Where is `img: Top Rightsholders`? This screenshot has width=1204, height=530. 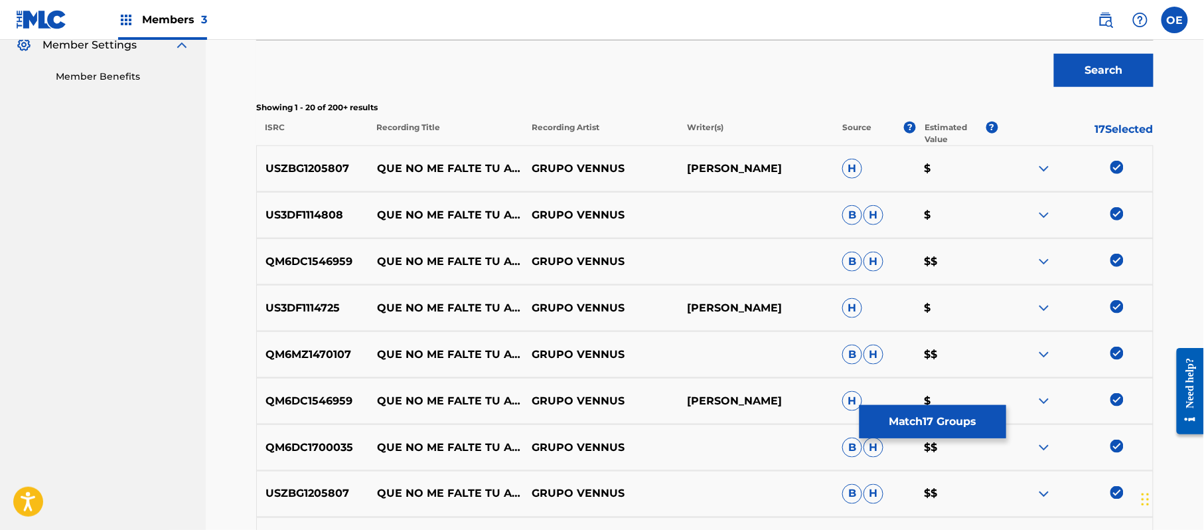 img: Top Rightsholders is located at coordinates (126, 20).